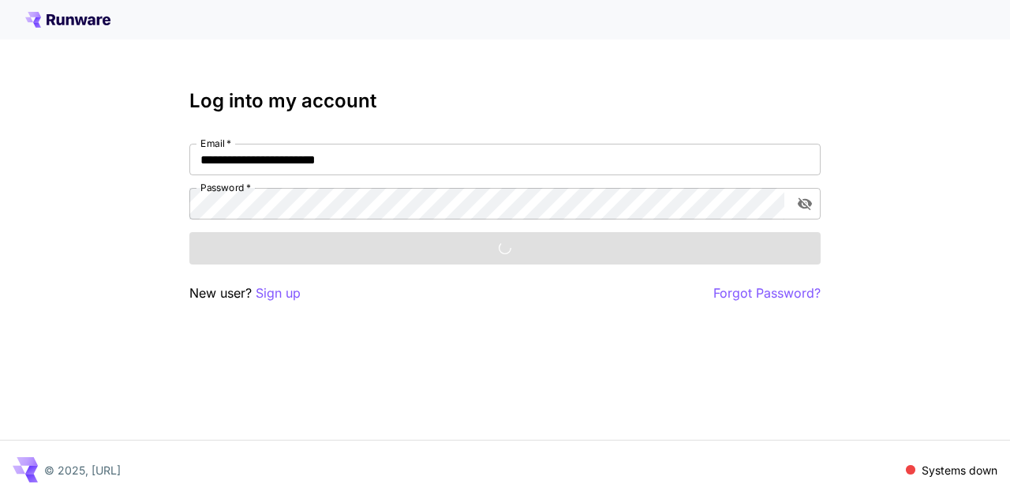  Describe the element at coordinates (767, 293) in the screenshot. I see `button: Forgot Password?` at that location.